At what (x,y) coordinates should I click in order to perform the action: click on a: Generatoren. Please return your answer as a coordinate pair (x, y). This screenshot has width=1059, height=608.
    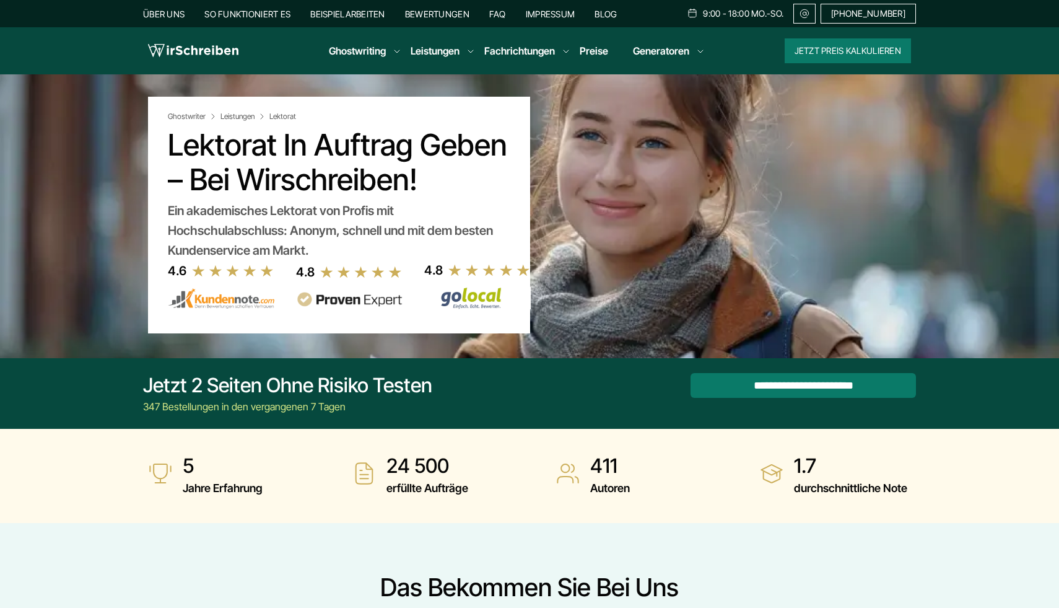
    Looking at the image, I should click on (661, 51).